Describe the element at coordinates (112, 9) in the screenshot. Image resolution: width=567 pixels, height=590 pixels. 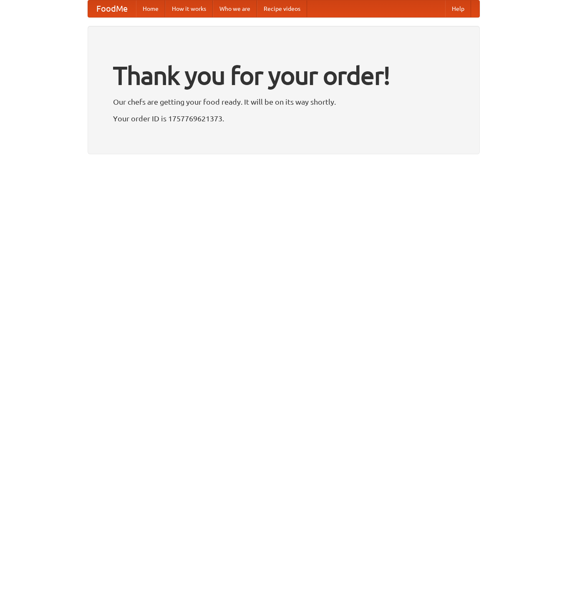
I see `a: FoodMe` at that location.